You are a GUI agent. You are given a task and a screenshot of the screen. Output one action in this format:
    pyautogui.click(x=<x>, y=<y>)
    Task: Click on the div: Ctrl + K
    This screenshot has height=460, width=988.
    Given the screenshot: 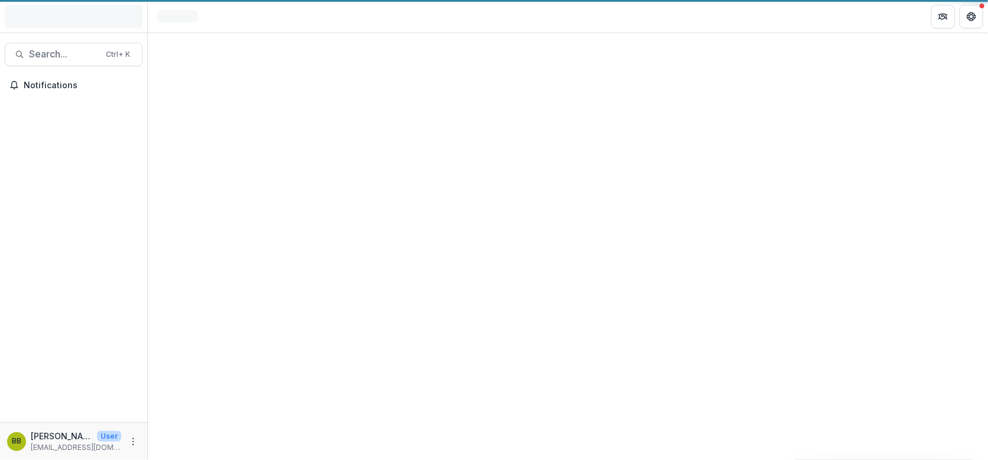 What is the action you would take?
    pyautogui.click(x=118, y=54)
    